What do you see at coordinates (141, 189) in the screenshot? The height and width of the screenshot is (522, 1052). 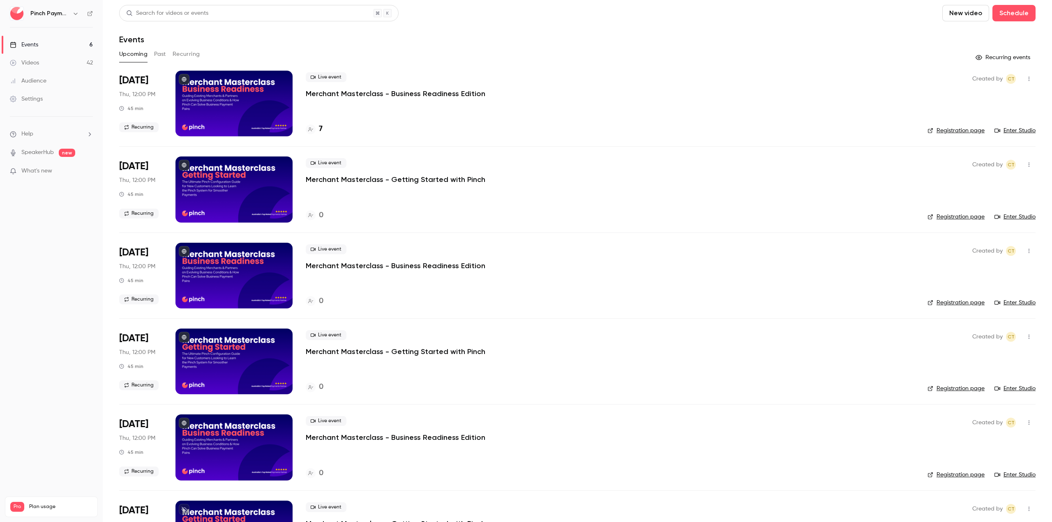 I see `div: Sep 18 Thu, 12:00 PM (Australia/Brisbane)` at bounding box center [141, 189].